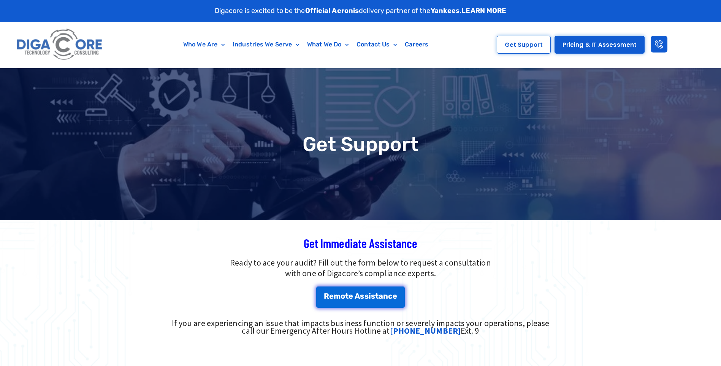 The image size is (721, 366). I want to click on img: Digacore logo 1, so click(60, 44).